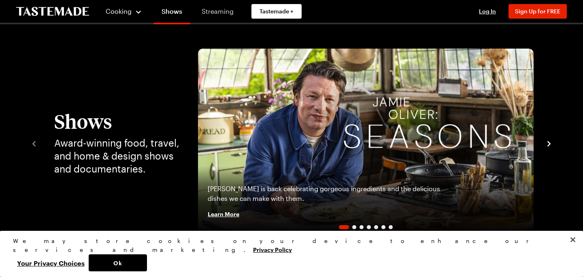 This screenshot has width=583, height=277. What do you see at coordinates (487, 11) in the screenshot?
I see `span: Log In` at bounding box center [487, 11].